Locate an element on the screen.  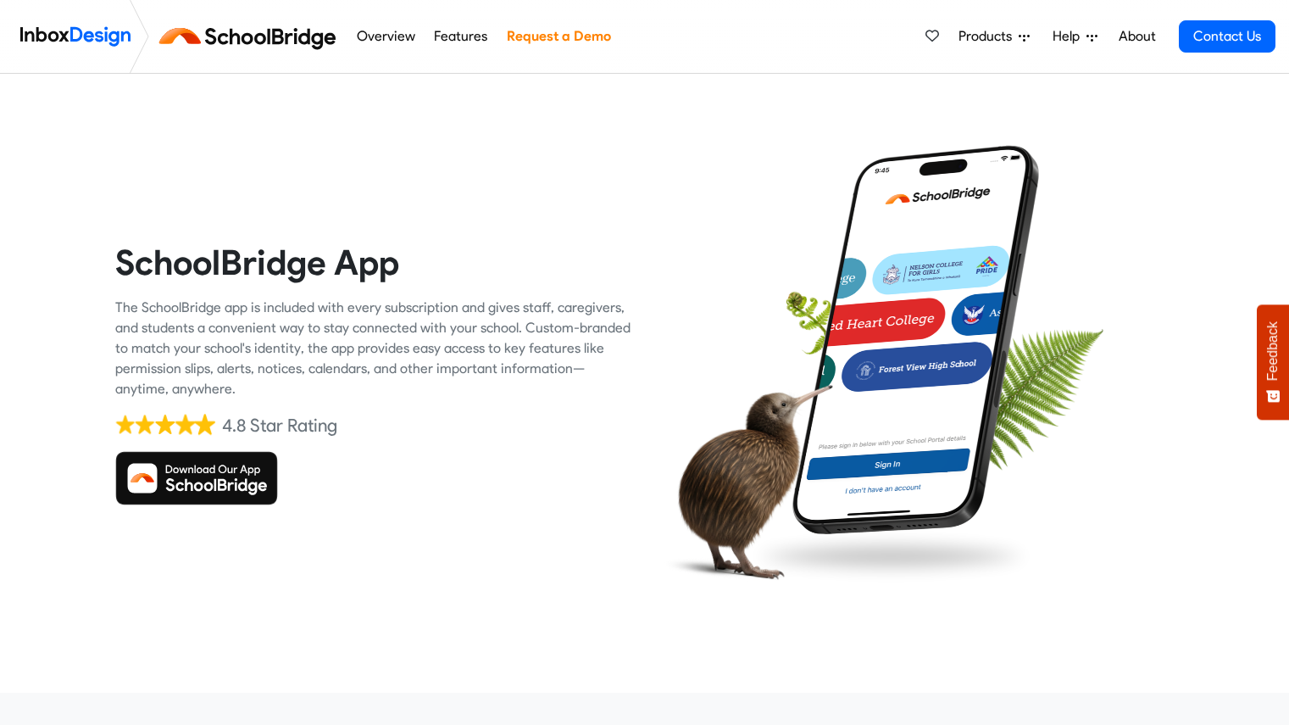
span: Help is located at coordinates (1070, 36).